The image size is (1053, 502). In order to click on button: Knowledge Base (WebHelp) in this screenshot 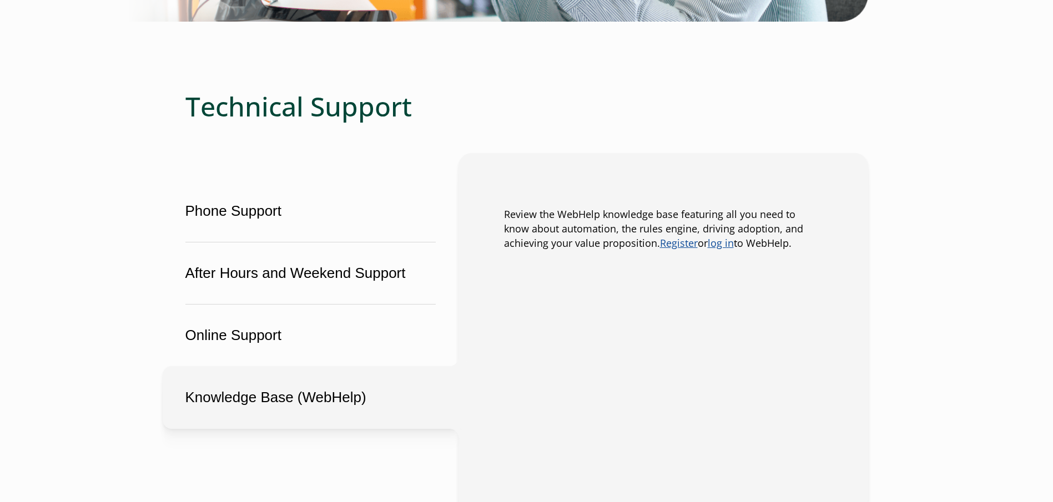, I will do `click(310, 398)`.